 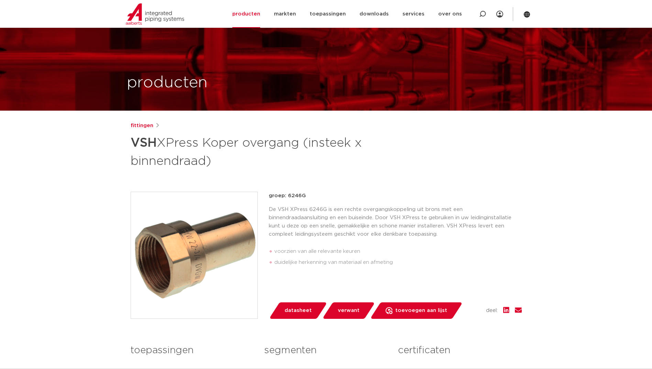 What do you see at coordinates (459, 350) in the screenshot?
I see `h3: certificaten` at bounding box center [459, 350].